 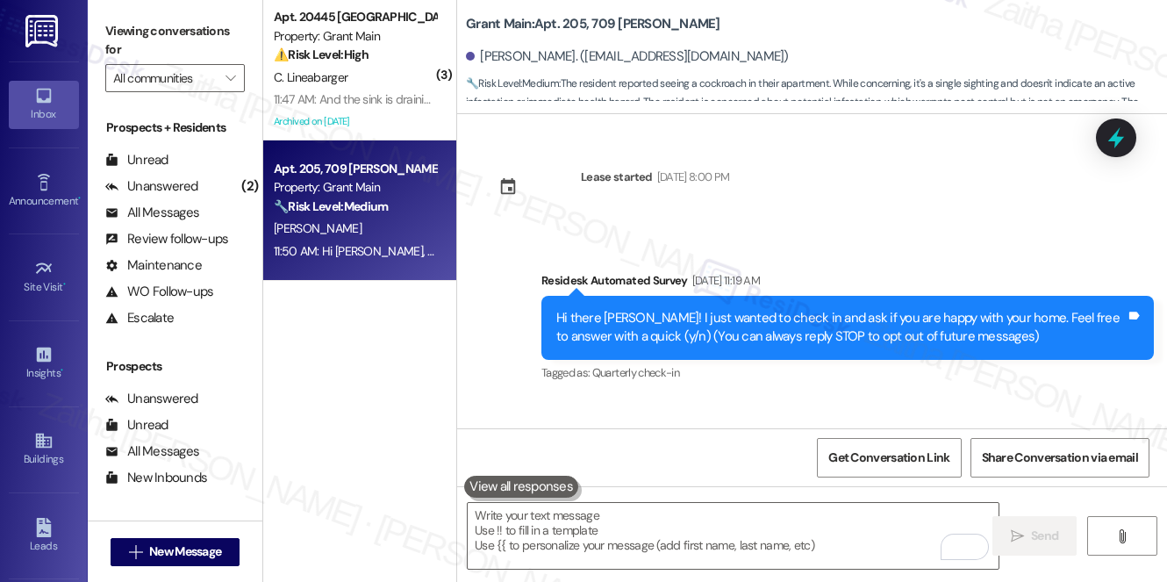 I want to click on a: Insights •, so click(x=44, y=363).